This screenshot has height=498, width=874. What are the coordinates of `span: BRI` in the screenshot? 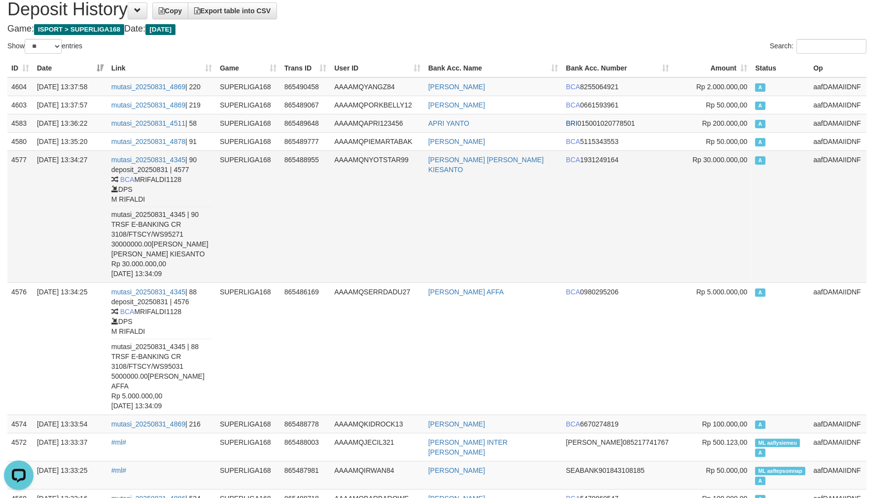 It's located at (571, 123).